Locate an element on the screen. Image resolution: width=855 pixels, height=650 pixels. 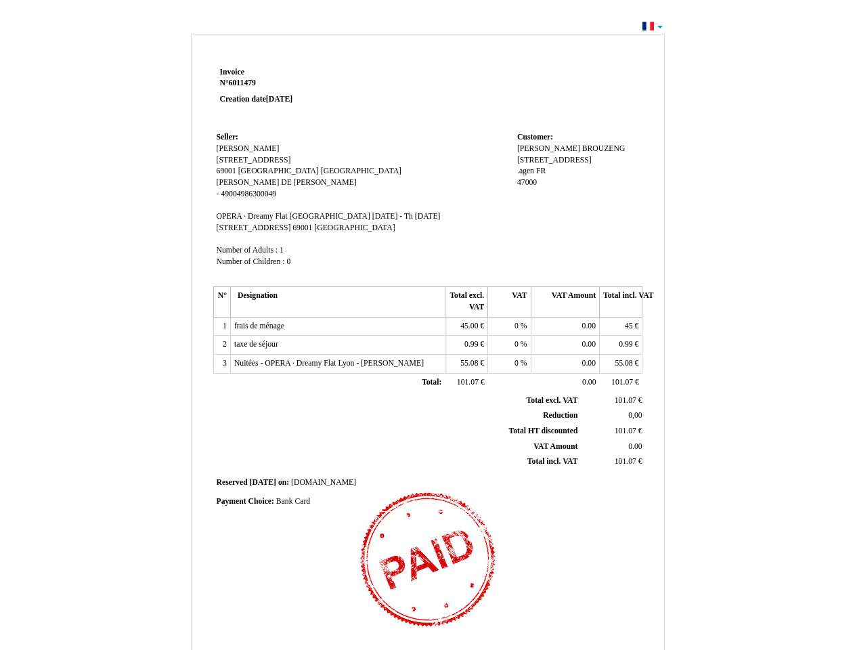
span: Customer: is located at coordinates (535, 137).